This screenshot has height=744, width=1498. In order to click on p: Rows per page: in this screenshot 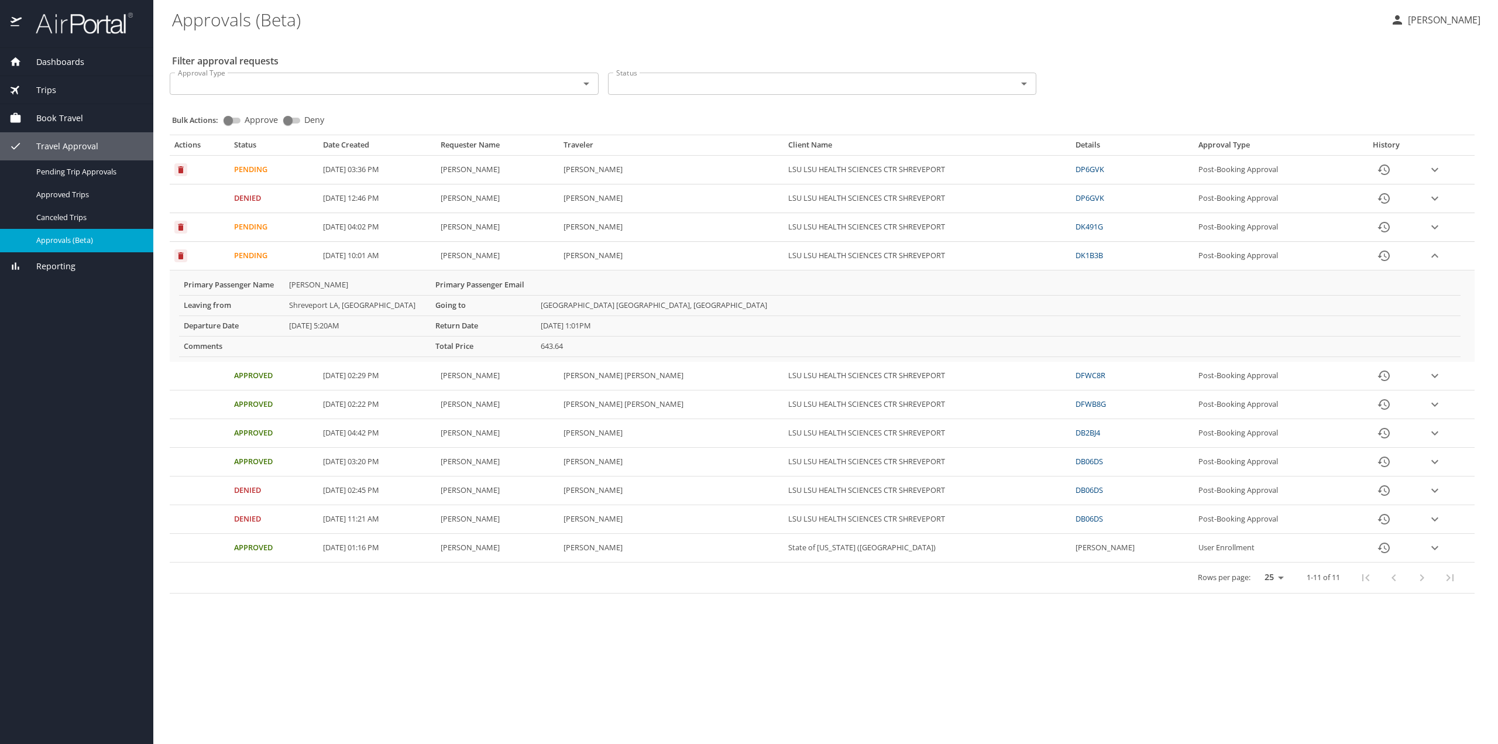, I will do `click(1224, 577)`.